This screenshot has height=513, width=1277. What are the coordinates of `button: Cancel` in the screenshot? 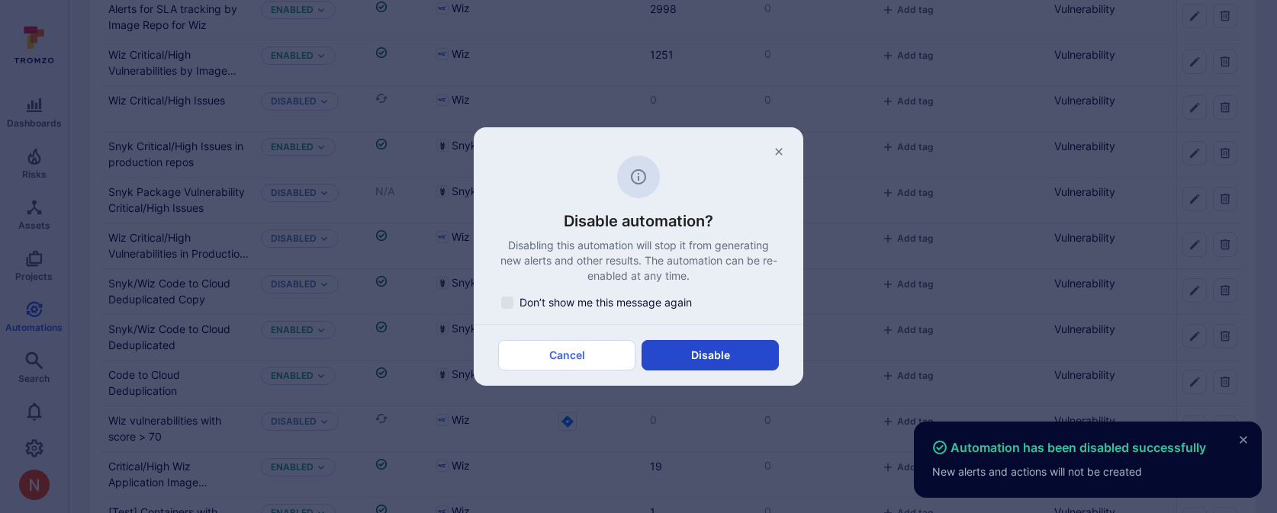 It's located at (567, 355).